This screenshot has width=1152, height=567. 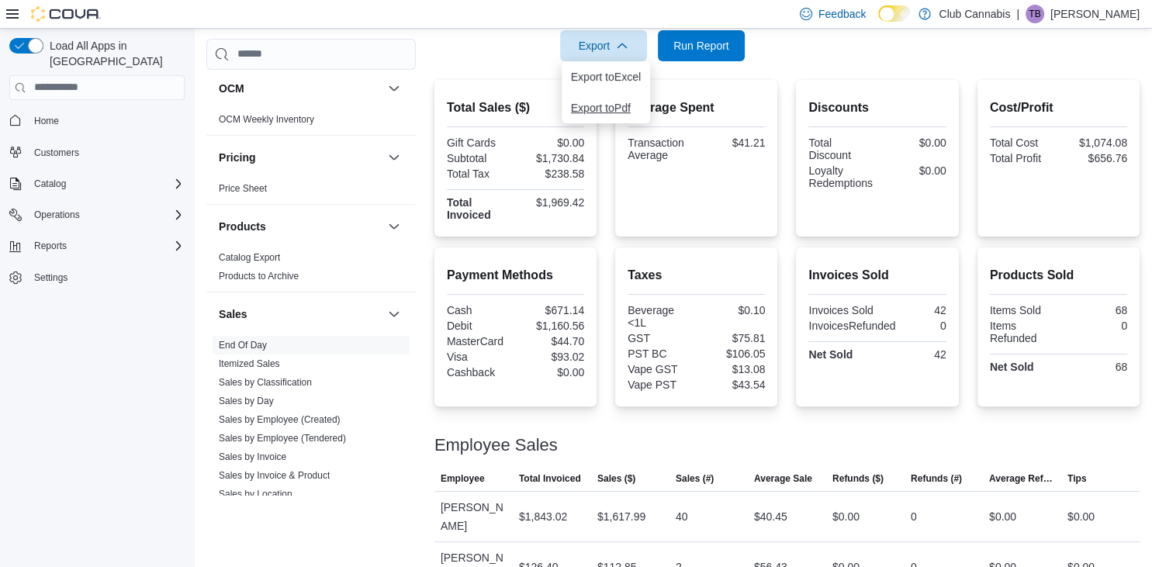 I want to click on a: Sales by Classification, so click(x=265, y=382).